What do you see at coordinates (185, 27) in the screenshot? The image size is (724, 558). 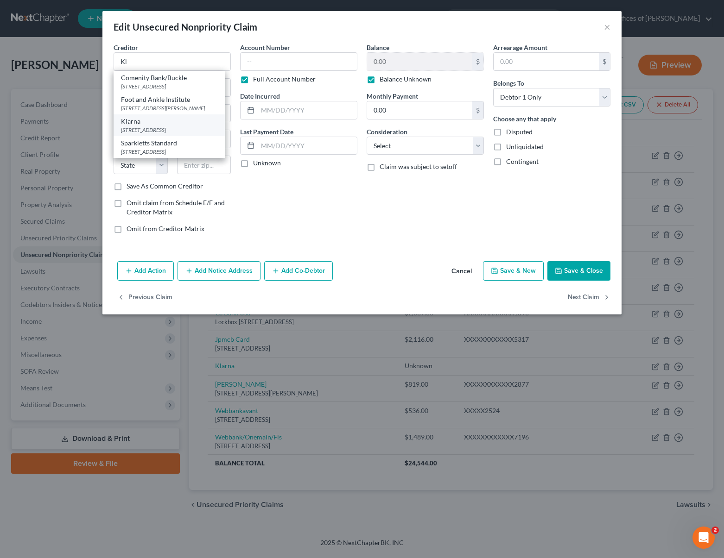 I see `div: Edit Unsecured Nonpriority Claim` at bounding box center [185, 27].